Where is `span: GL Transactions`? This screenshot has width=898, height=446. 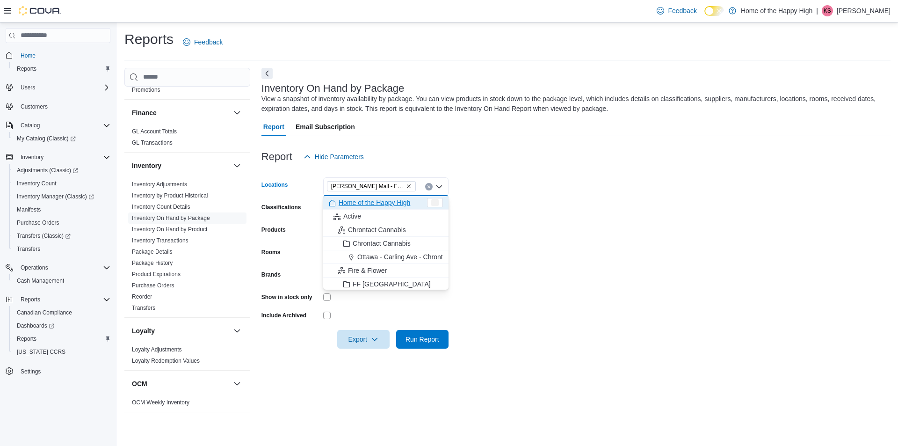
span: GL Transactions is located at coordinates (152, 143).